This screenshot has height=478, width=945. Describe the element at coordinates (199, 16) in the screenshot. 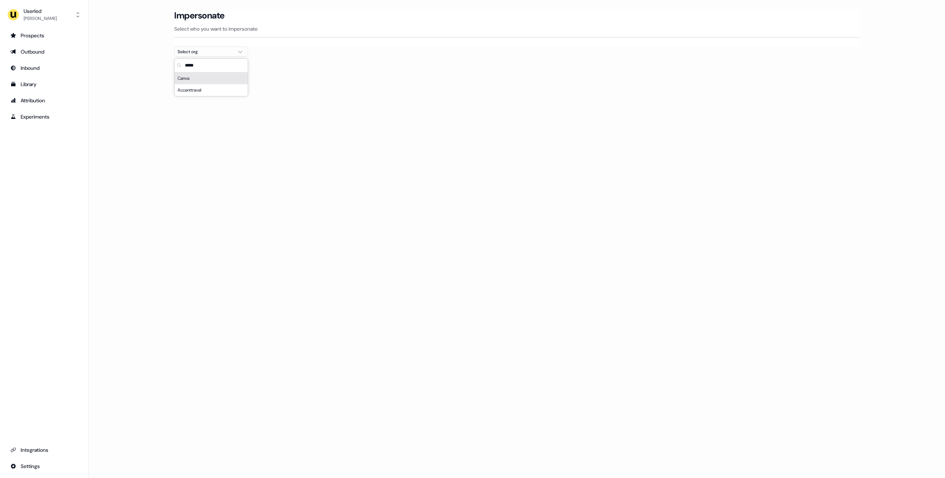

I see `h3: Impersonate` at that location.